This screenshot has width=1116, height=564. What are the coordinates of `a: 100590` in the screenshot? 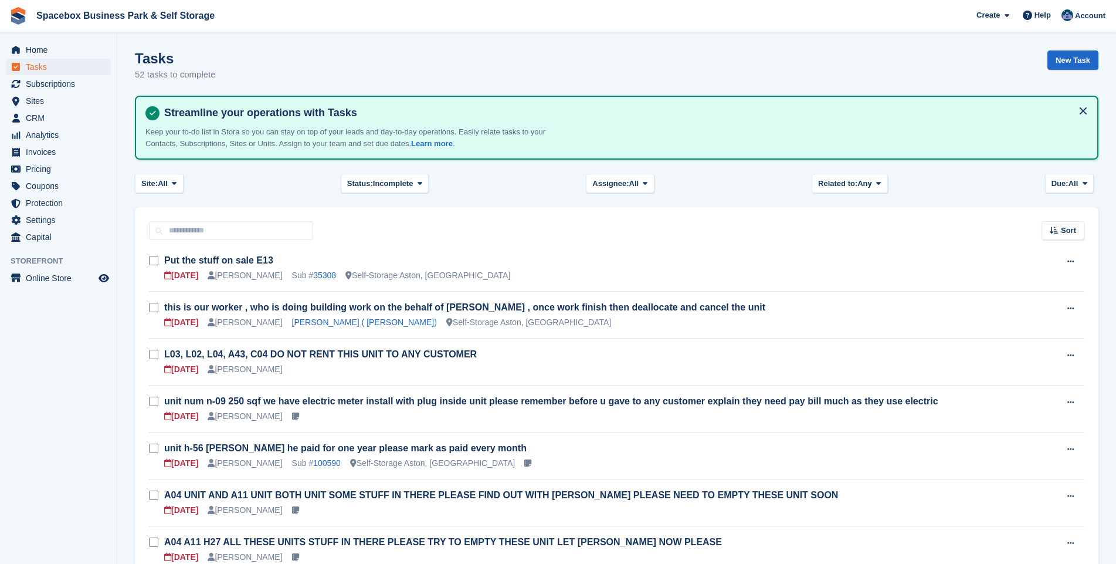 It's located at (327, 463).